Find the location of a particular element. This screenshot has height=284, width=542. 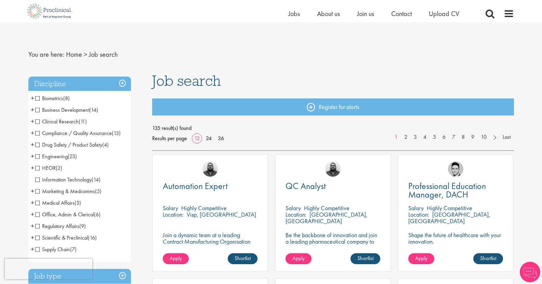

a: Upload CV is located at coordinates (443, 14).